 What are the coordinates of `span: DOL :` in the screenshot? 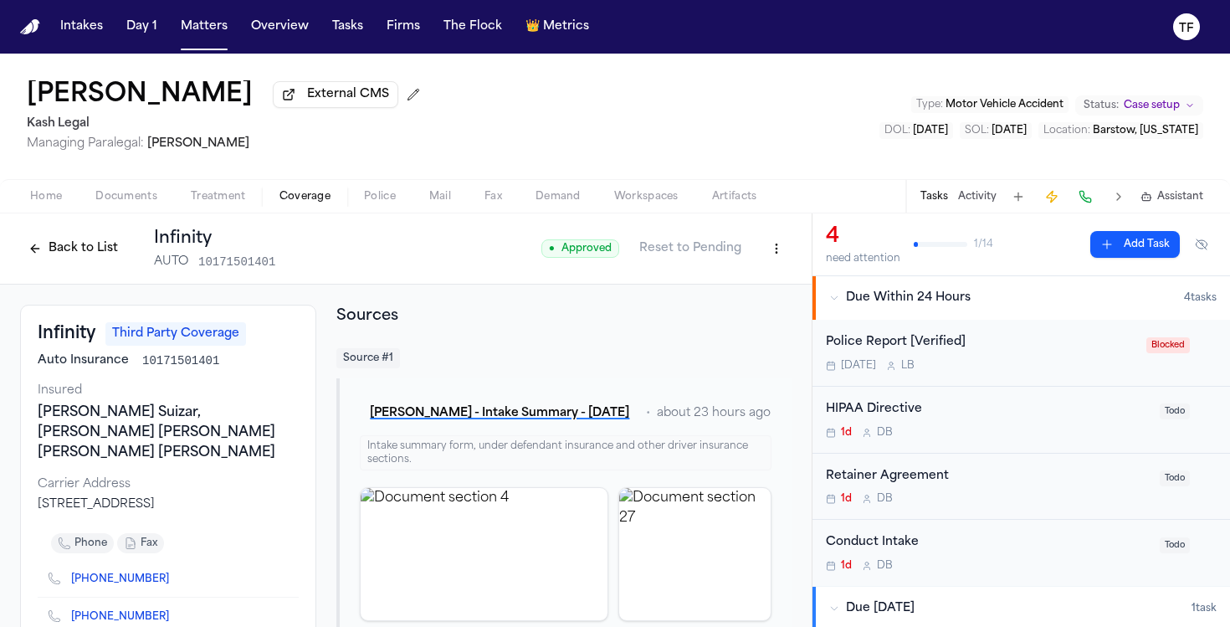 It's located at (897, 131).